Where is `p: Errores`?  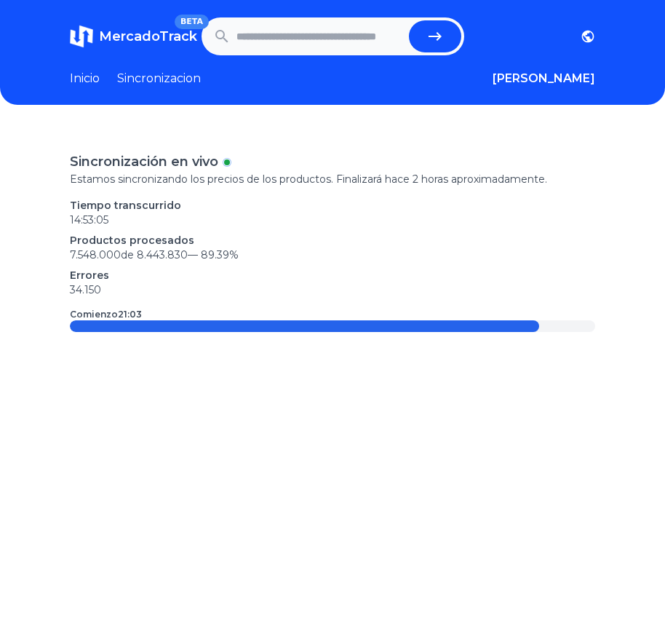
p: Errores is located at coordinates (333, 275).